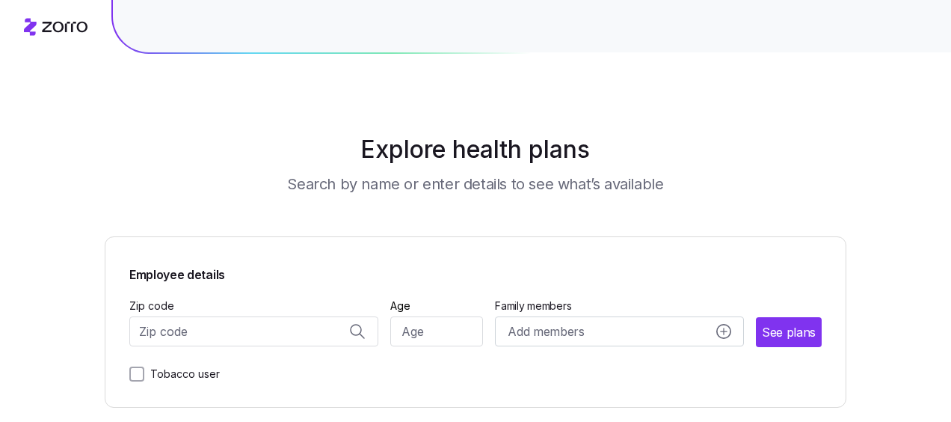 This screenshot has height=422, width=951. I want to click on button: See plans, so click(789, 332).